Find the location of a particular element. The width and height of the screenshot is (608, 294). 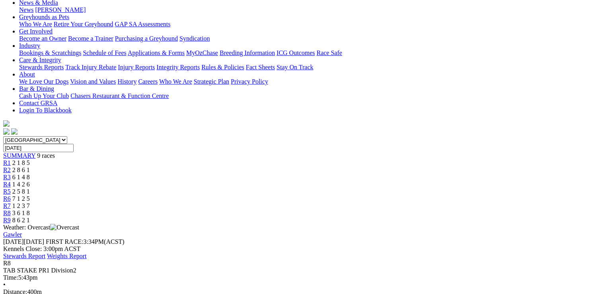

span: 8 6 2 1 is located at coordinates (21, 220).